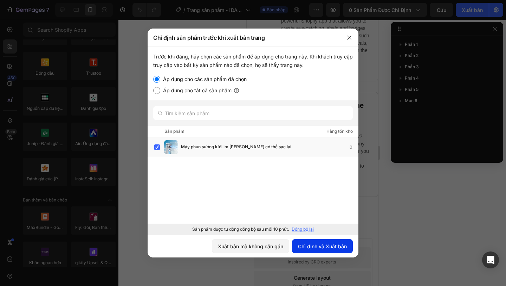 This screenshot has height=286, width=506. What do you see at coordinates (303, 229) in the screenshot?
I see `font: Đồng bộ lại` at bounding box center [303, 229].